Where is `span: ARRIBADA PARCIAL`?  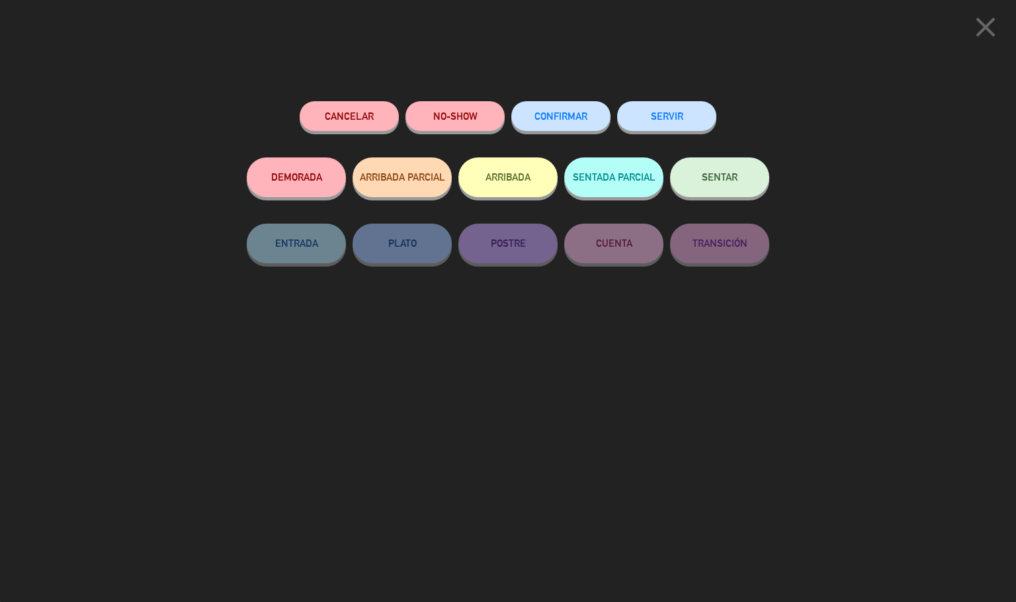 span: ARRIBADA PARCIAL is located at coordinates (402, 177).